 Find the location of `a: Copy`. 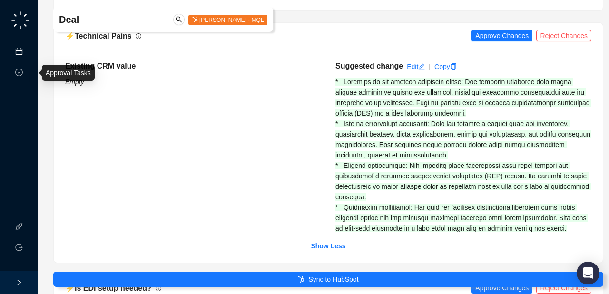

a: Copy is located at coordinates (446, 67).